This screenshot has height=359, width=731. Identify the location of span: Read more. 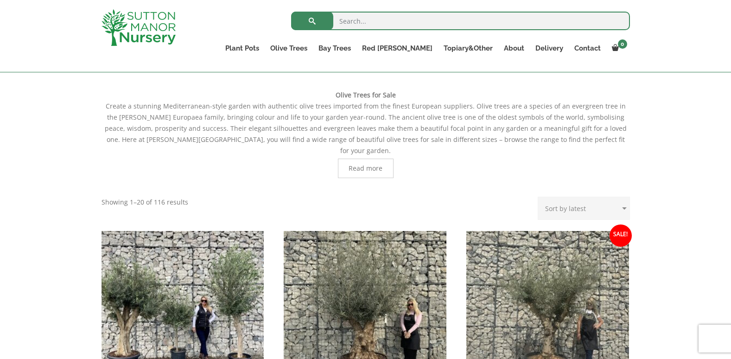
(365, 168).